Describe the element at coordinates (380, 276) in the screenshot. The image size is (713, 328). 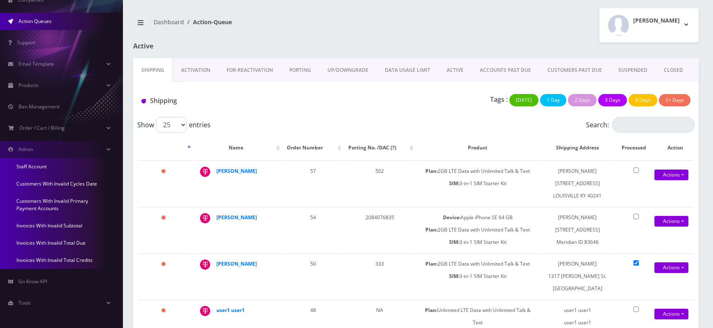
I see `td: 333` at that location.